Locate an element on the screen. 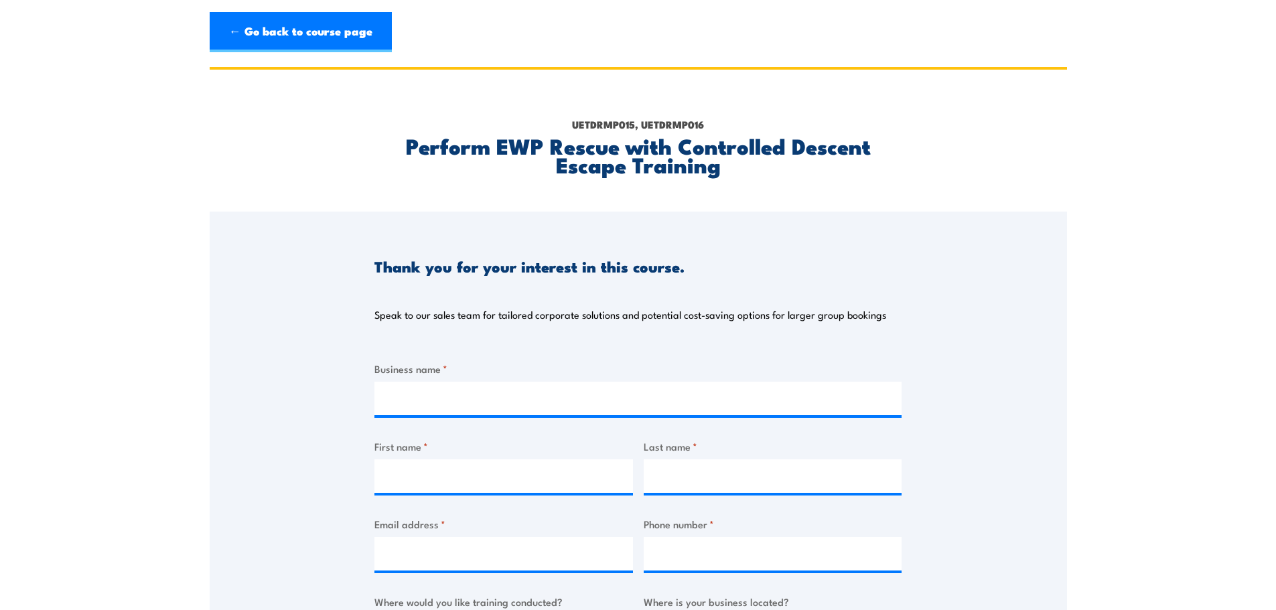  label: Where is your business located? is located at coordinates (773, 601).